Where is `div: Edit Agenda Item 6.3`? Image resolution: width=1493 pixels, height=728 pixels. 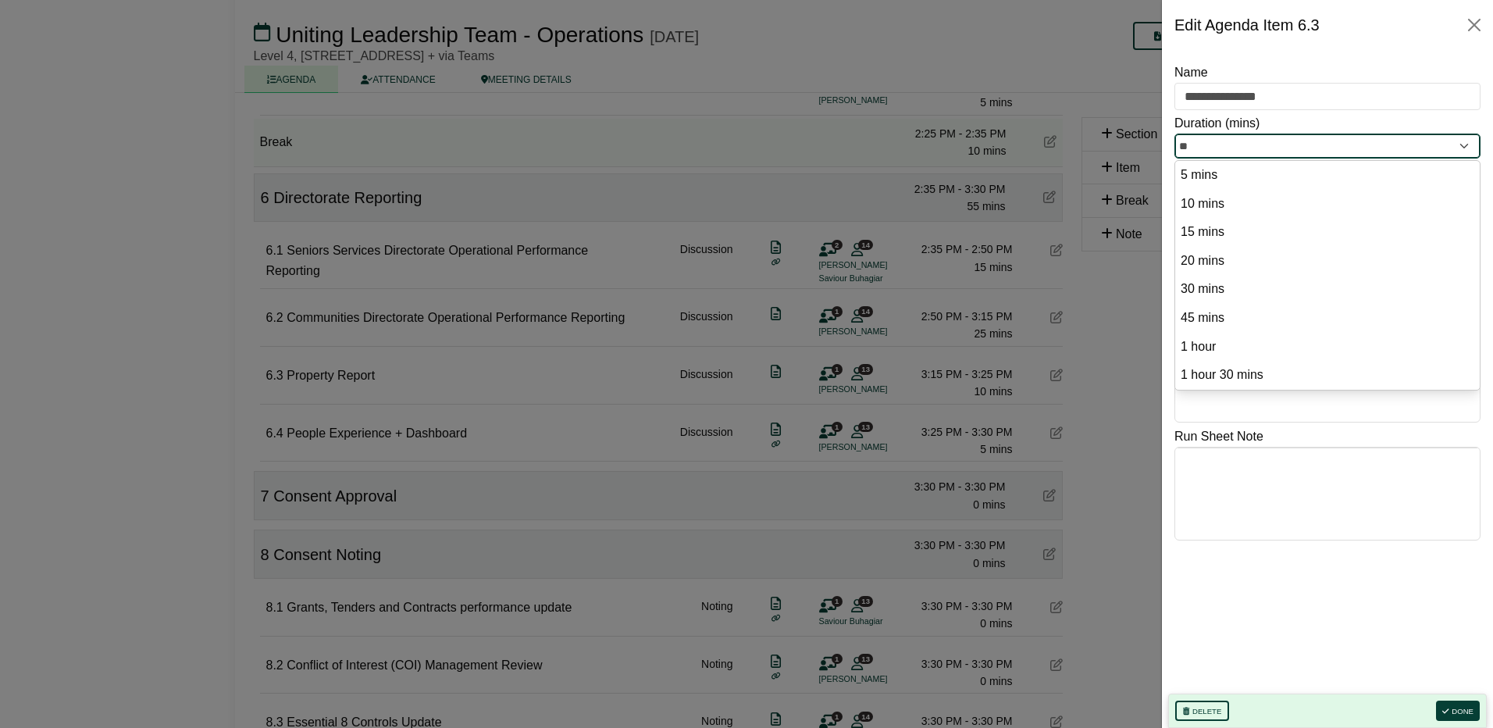
div: Edit Agenda Item 6.3 is located at coordinates (1247, 25).